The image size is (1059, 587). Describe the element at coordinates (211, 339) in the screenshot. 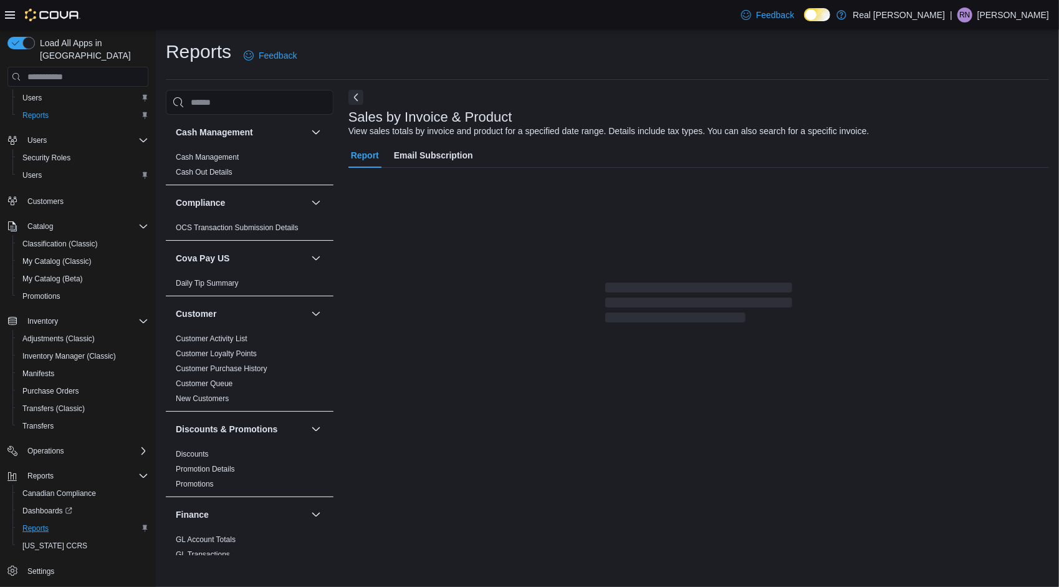

I see `span: Customer Activity List` at that location.